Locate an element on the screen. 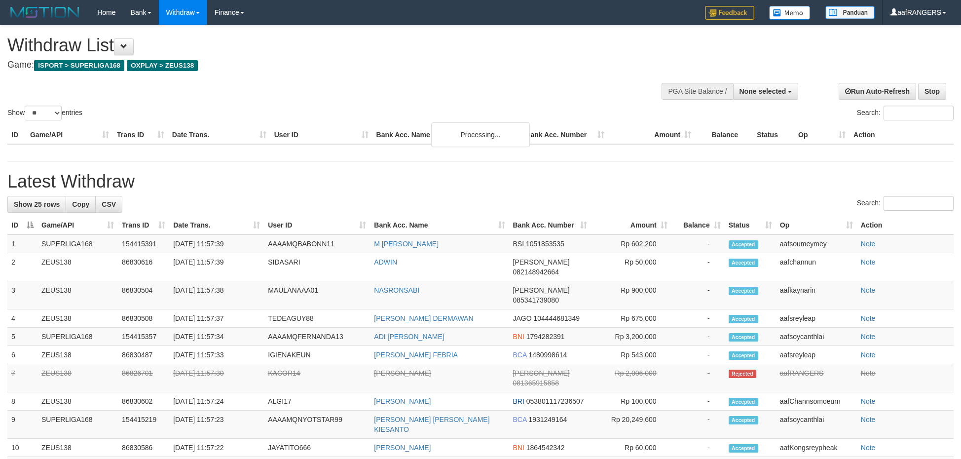  span: Copy 085341739080 to clipboard is located at coordinates (536, 300).